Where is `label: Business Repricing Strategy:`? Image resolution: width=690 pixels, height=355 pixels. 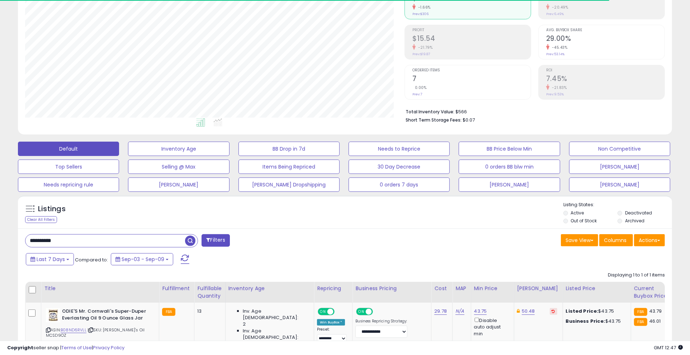
label: Business Repricing Strategy: is located at coordinates (381, 321).